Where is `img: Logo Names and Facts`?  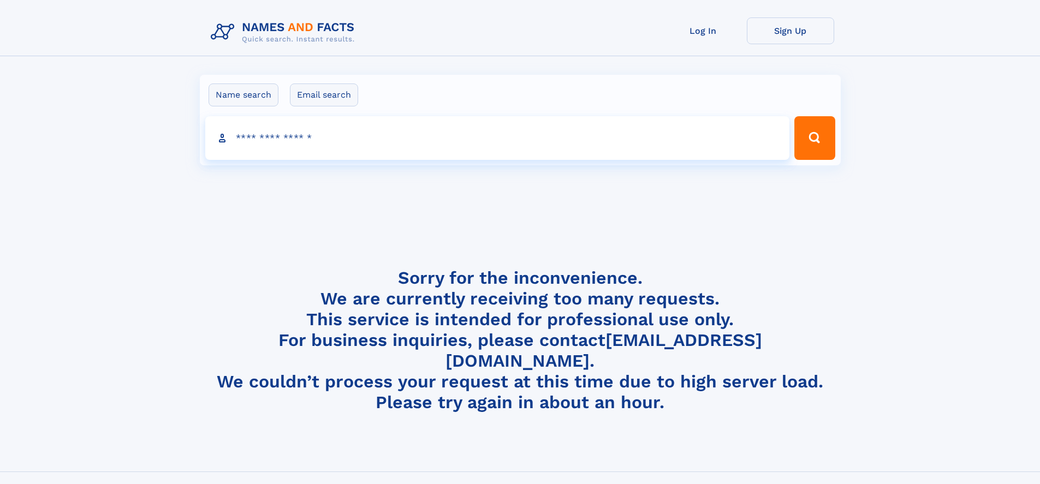
img: Logo Names and Facts is located at coordinates (285, 32).